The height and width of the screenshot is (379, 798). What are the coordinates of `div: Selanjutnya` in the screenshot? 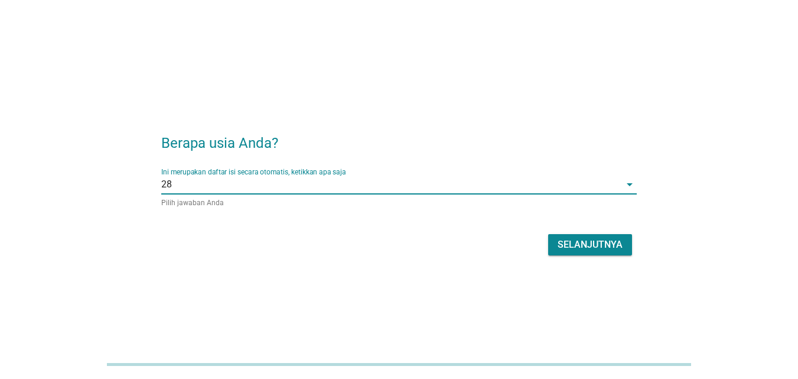 It's located at (590, 245).